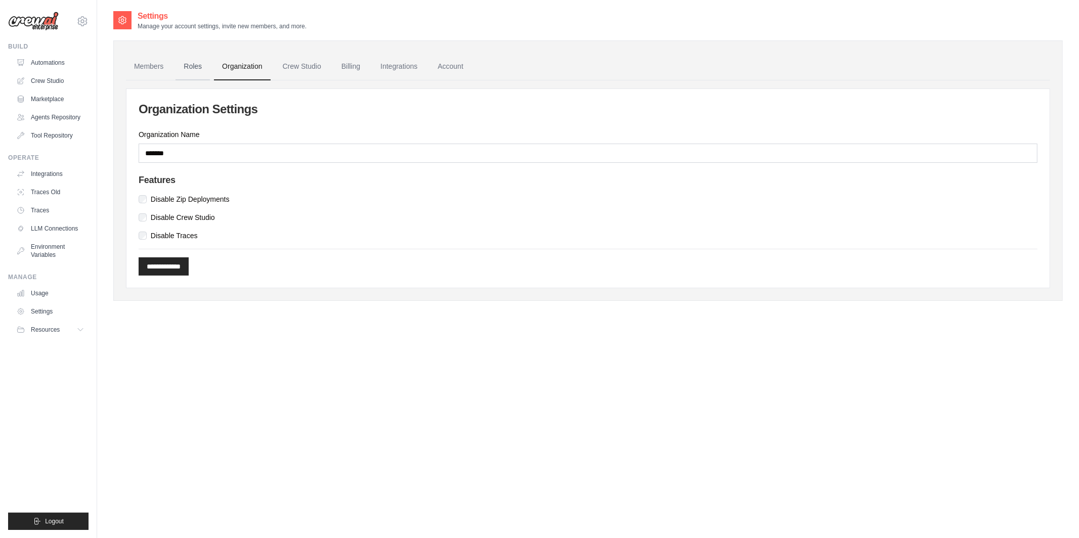 The height and width of the screenshot is (538, 1079). I want to click on a: Settings, so click(50, 312).